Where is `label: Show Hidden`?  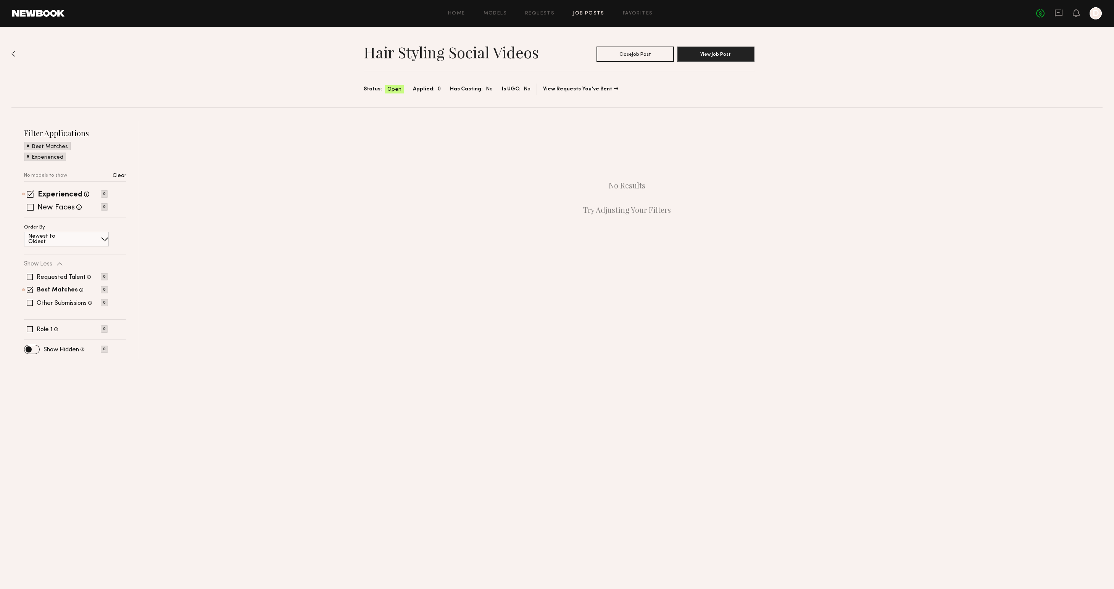 label: Show Hidden is located at coordinates (61, 350).